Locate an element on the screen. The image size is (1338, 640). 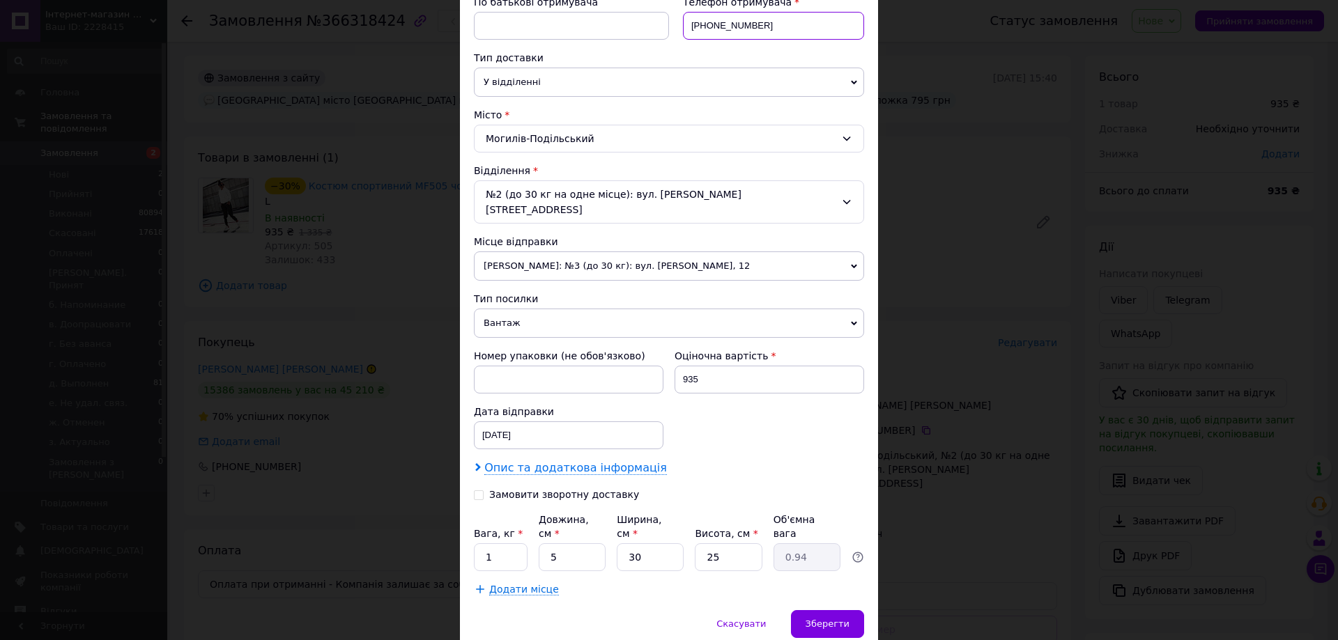
div: Замовити зворотну доставку is located at coordinates (564, 495).